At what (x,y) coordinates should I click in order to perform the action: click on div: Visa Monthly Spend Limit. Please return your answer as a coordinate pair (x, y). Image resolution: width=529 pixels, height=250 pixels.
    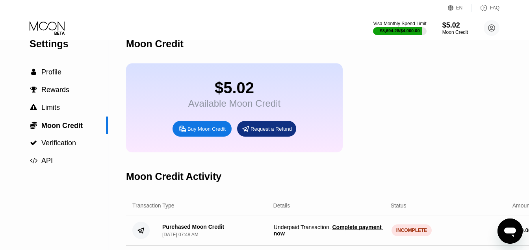
    Looking at the image, I should click on (399, 24).